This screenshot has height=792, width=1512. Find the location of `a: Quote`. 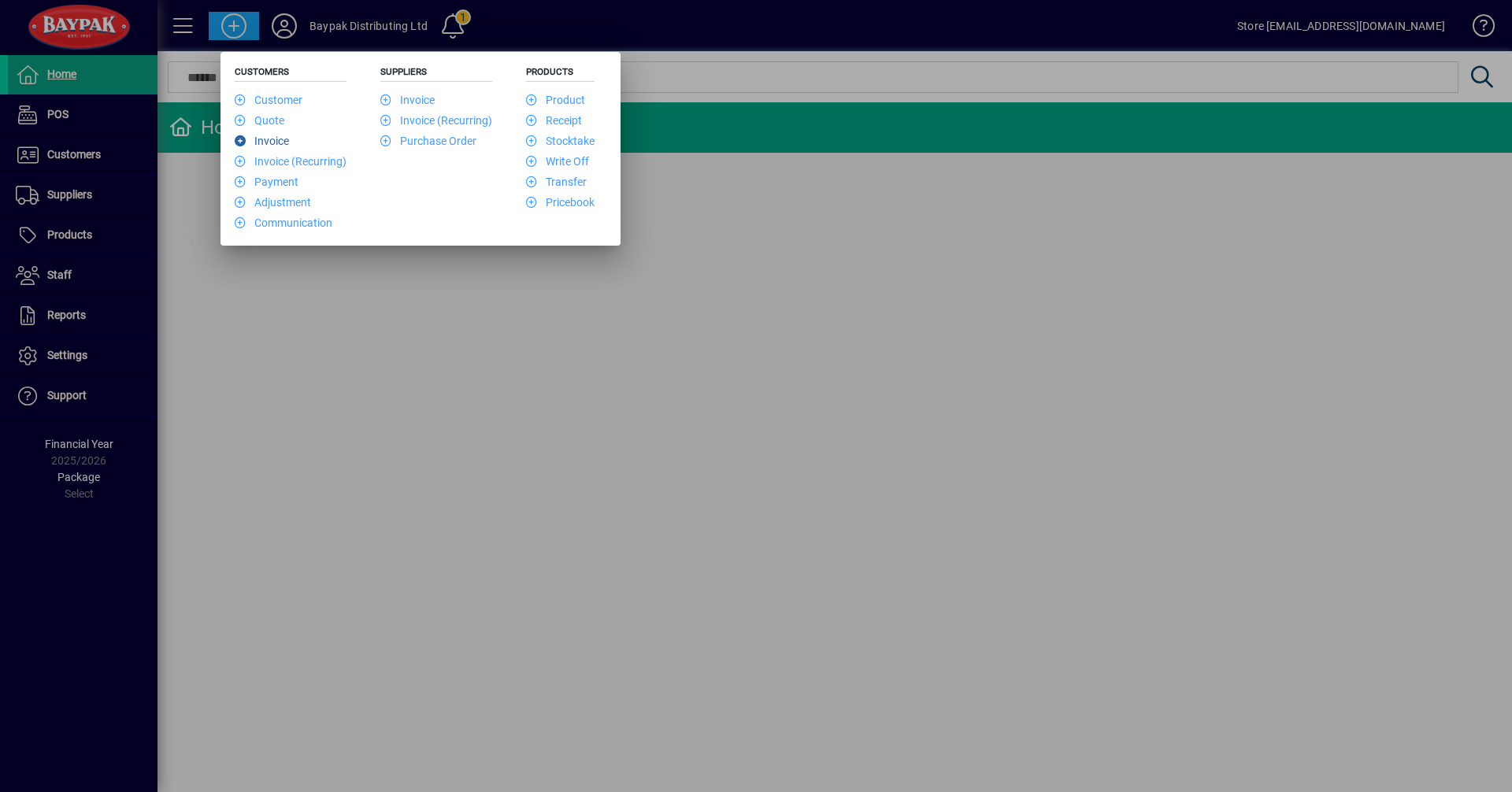

a: Quote is located at coordinates (259, 121).